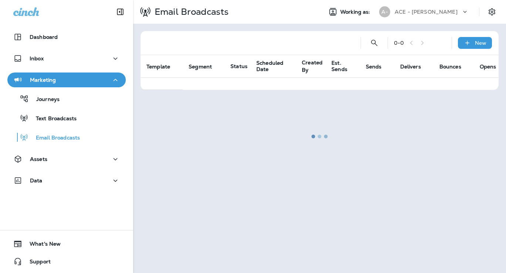 Image resolution: width=506 pixels, height=273 pixels. Describe the element at coordinates (43, 80) in the screenshot. I see `p: Marketing` at that location.